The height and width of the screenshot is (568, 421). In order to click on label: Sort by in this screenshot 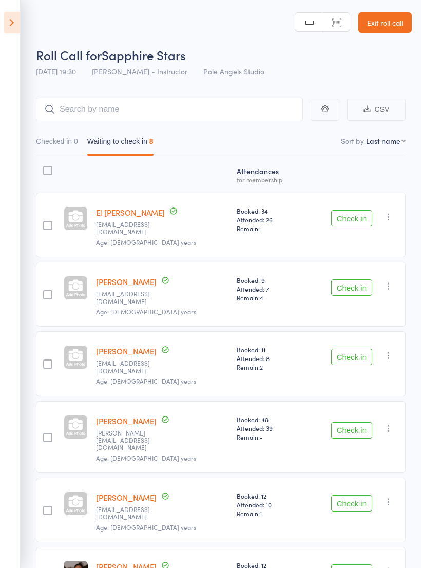, I will do `click(352, 141)`.